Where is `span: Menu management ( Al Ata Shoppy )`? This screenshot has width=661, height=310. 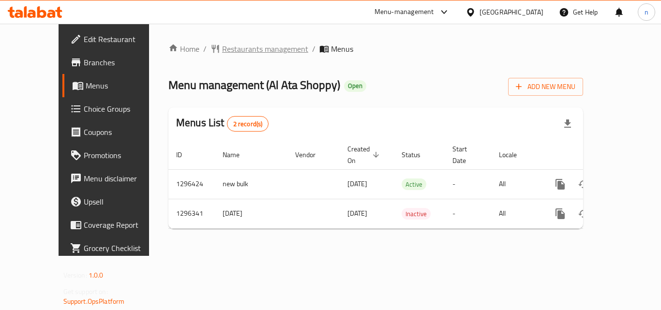 span: Menu management ( Al Ata Shoppy ) is located at coordinates (254, 85).